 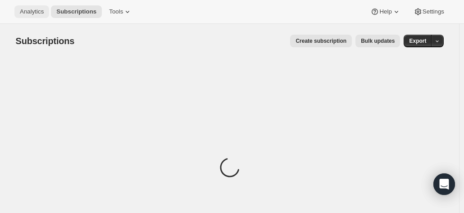 I want to click on button: Create subscription, so click(x=320, y=41).